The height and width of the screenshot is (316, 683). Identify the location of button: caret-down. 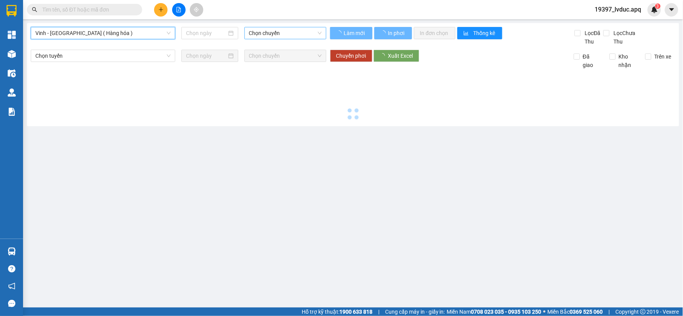
(672, 10).